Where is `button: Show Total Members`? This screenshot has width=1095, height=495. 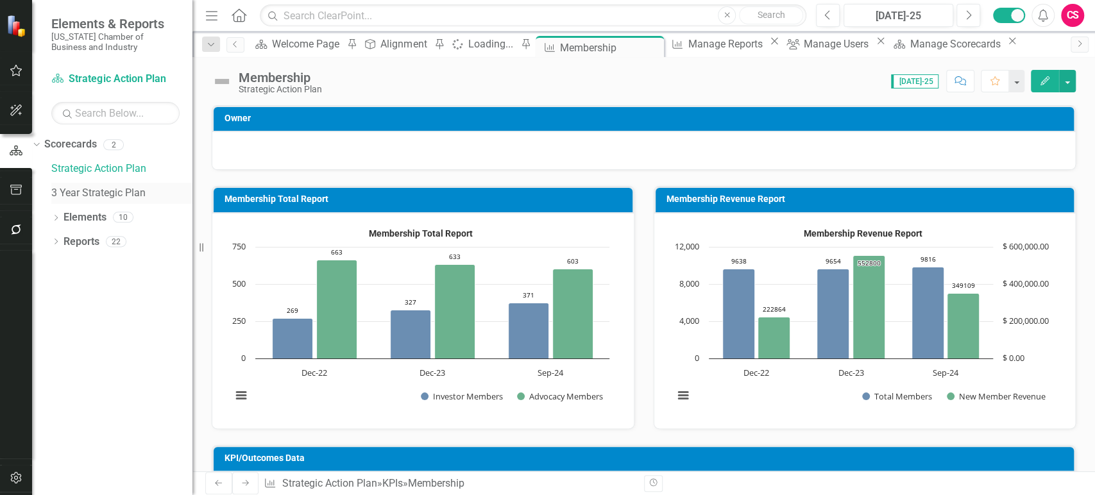
button: Show Total Members is located at coordinates (897, 397).